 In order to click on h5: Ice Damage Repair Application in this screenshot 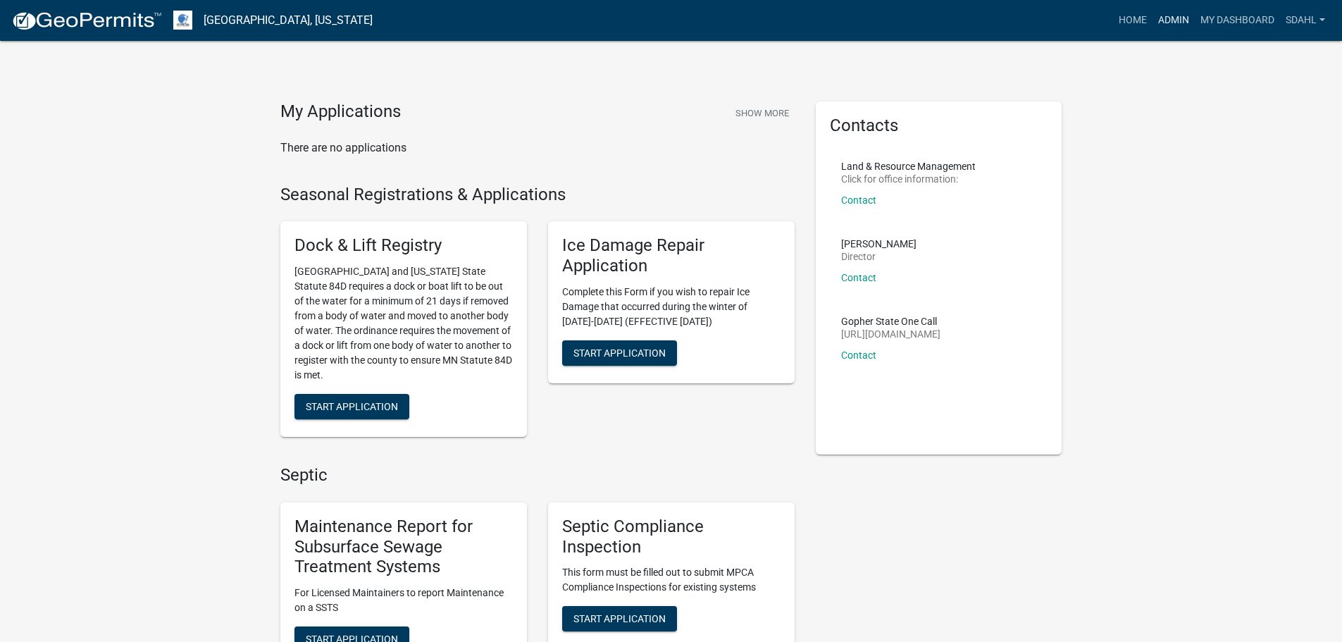, I will do `click(671, 256)`.